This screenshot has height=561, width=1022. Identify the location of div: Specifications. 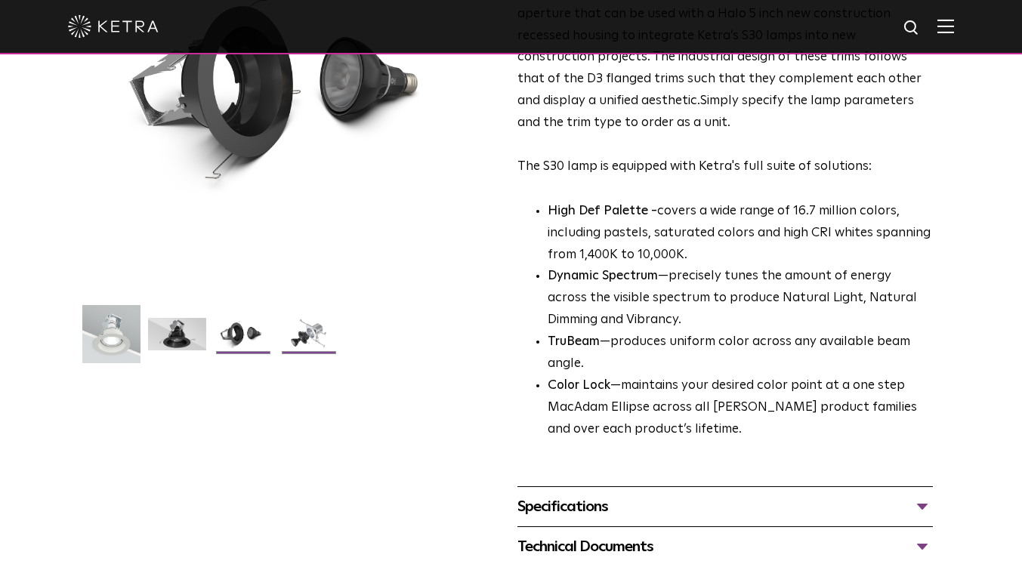
(725, 507).